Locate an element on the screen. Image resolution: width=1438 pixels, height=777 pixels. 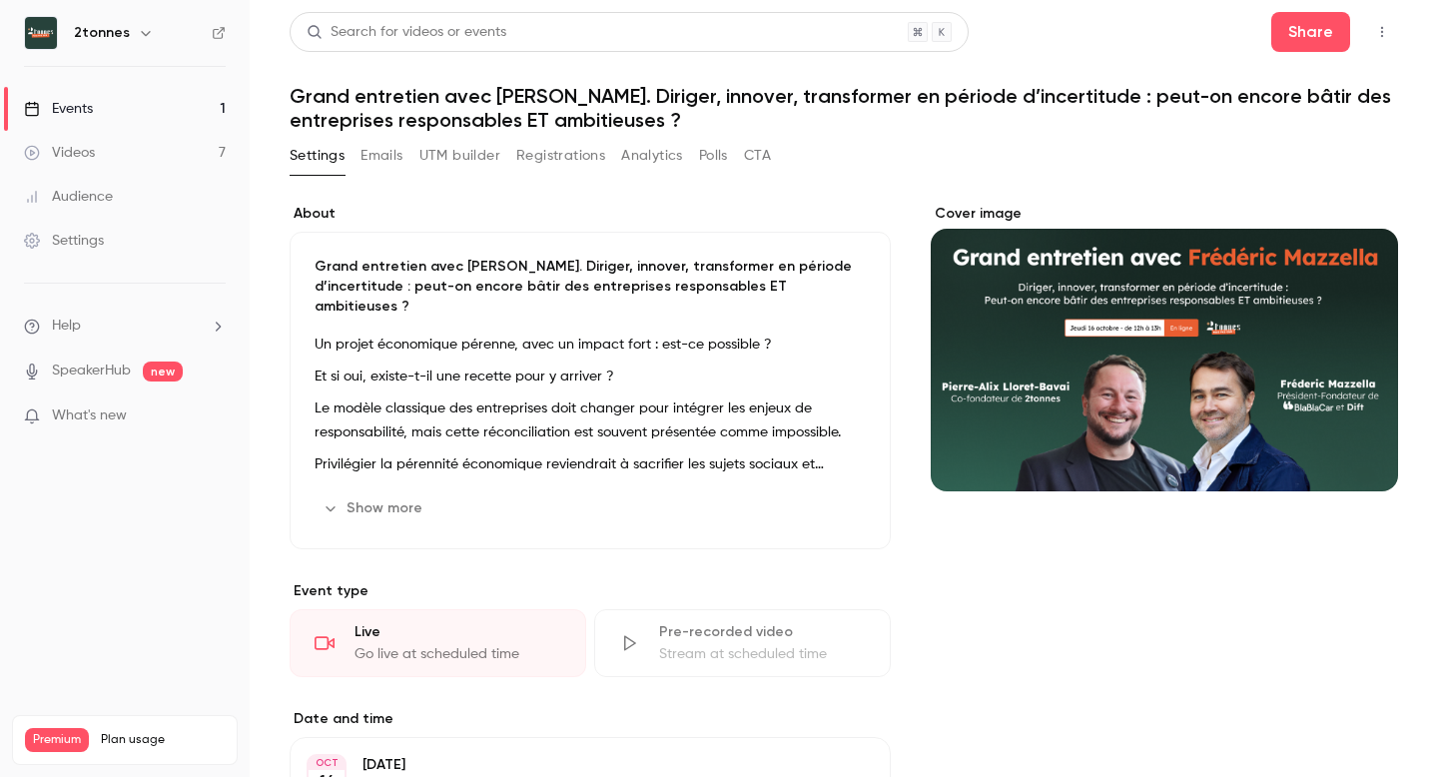
div: Live is located at coordinates (457, 632).